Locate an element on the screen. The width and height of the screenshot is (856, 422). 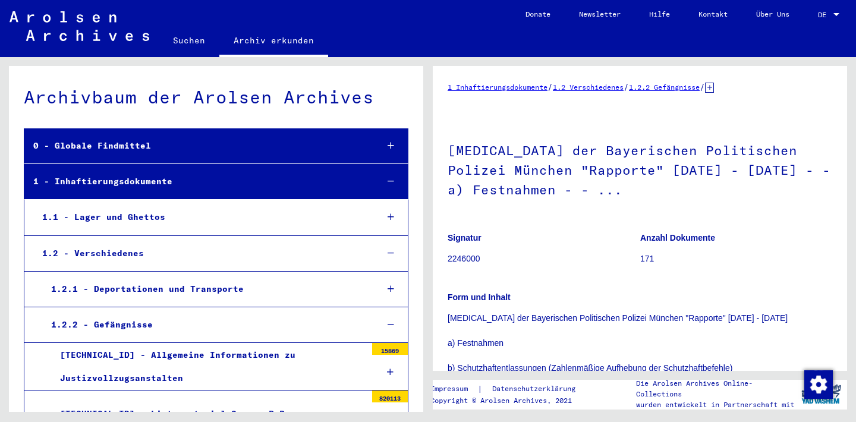
div: 1.2.1 - Deportationen und Transporte is located at coordinates (205, 289).